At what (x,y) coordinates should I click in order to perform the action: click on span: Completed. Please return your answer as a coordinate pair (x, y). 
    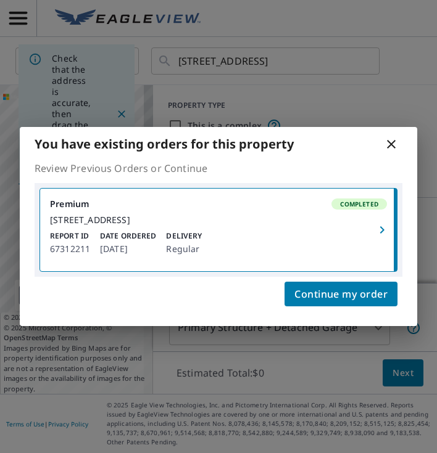
    Looking at the image, I should click on (359, 204).